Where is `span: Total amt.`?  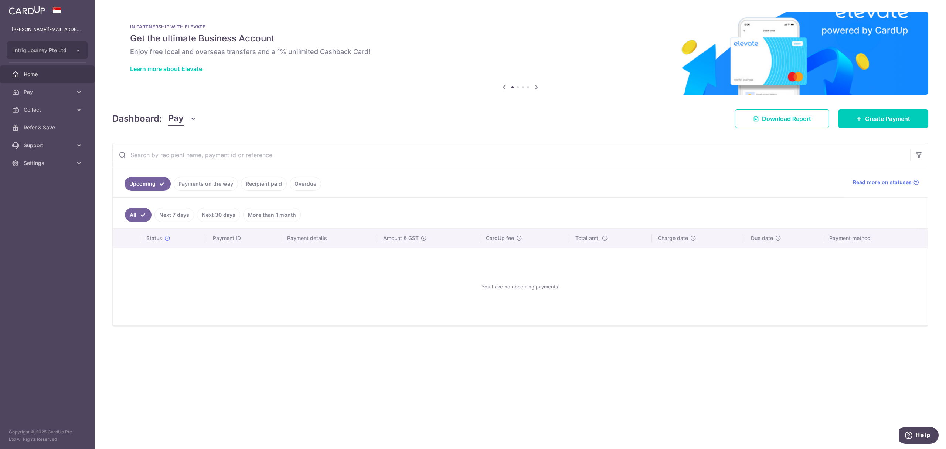 span: Total amt. is located at coordinates (588, 238).